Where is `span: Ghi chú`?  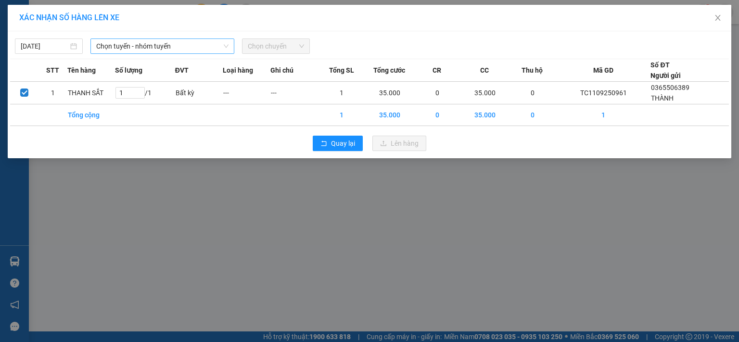 span: Ghi chú is located at coordinates (282, 70).